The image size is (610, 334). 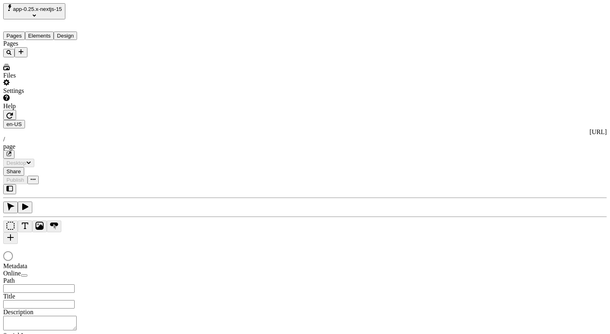 I want to click on span: en-US, so click(x=14, y=124).